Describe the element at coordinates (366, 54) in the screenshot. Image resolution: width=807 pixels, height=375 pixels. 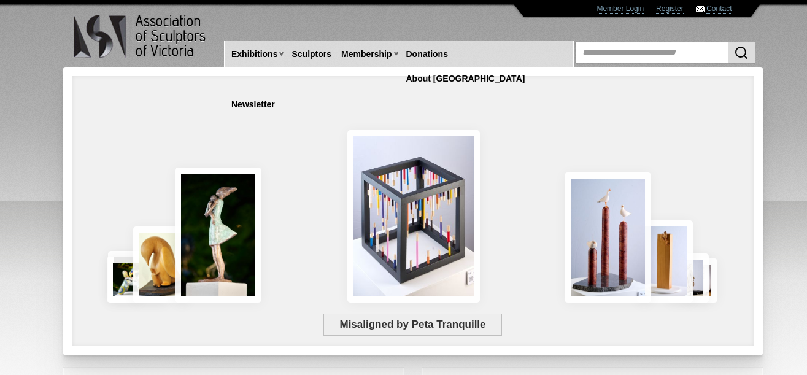
I see `a: Membership` at that location.